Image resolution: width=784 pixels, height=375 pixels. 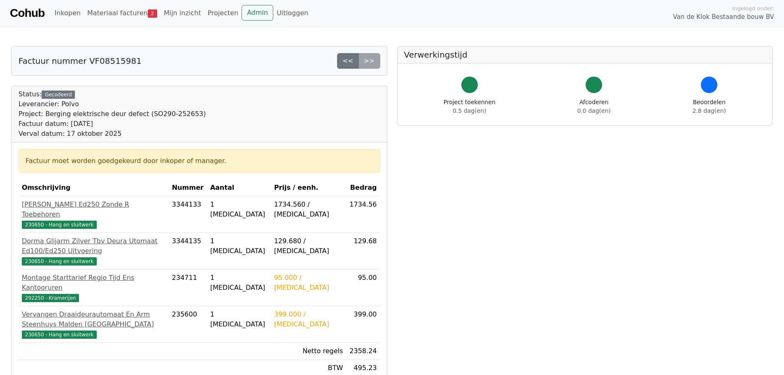 I want to click on div: Factuur moet worden goedgekeurd door inkoper of manager., so click(x=199, y=161).